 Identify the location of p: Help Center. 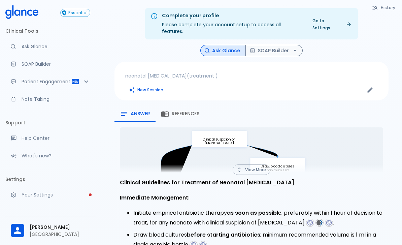
(56, 138).